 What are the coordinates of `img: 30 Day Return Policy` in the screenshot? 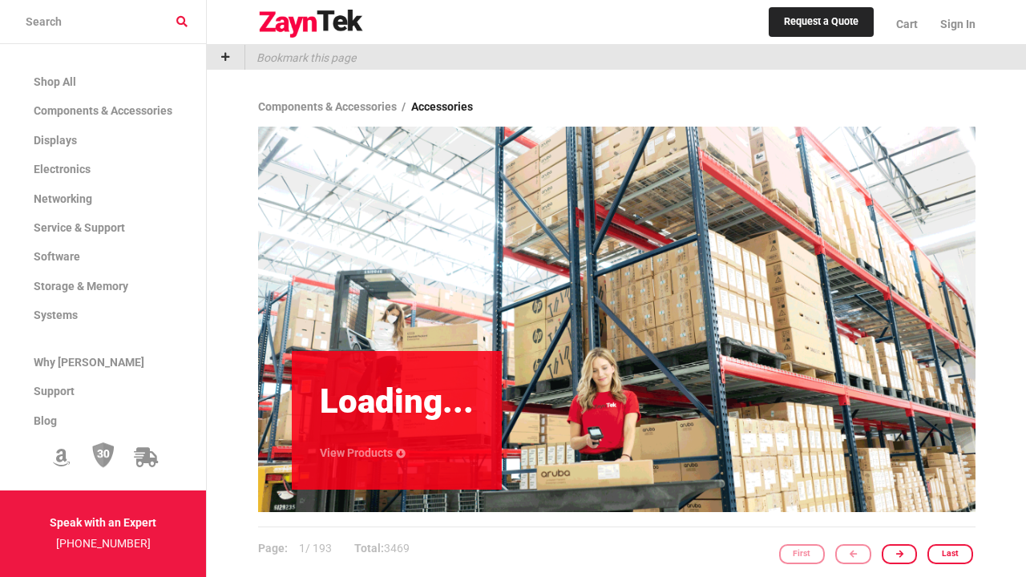 It's located at (103, 455).